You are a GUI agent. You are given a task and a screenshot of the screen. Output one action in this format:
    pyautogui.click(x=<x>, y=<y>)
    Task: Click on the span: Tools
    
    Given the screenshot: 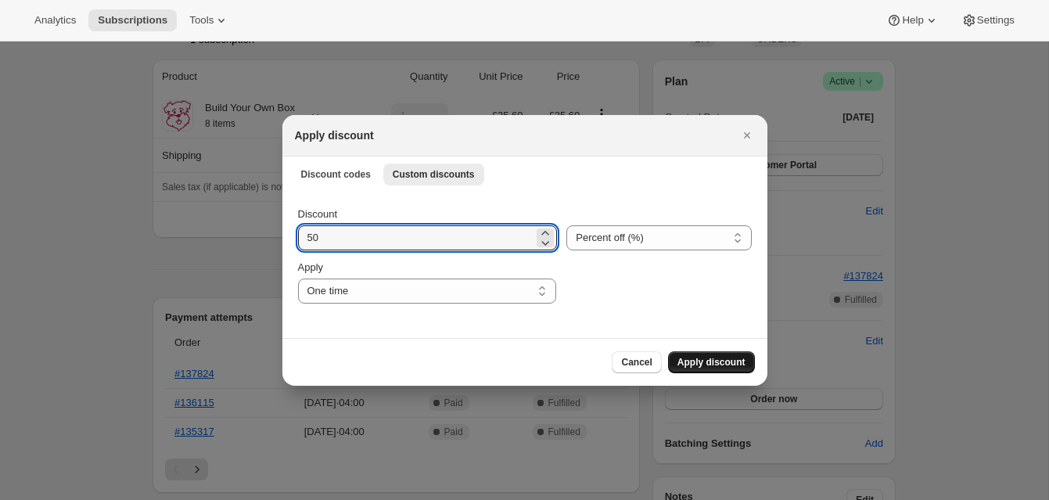 What is the action you would take?
    pyautogui.click(x=201, y=20)
    